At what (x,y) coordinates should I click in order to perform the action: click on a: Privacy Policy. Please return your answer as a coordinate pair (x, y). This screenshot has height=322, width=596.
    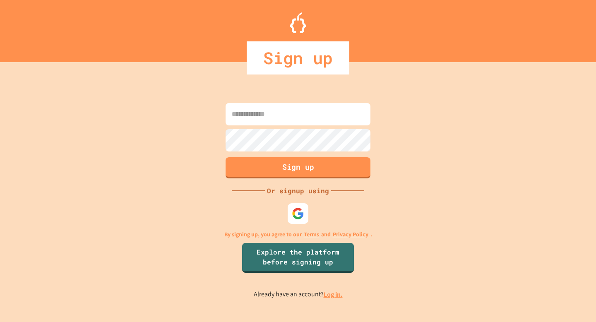
    Looking at the image, I should click on (350, 234).